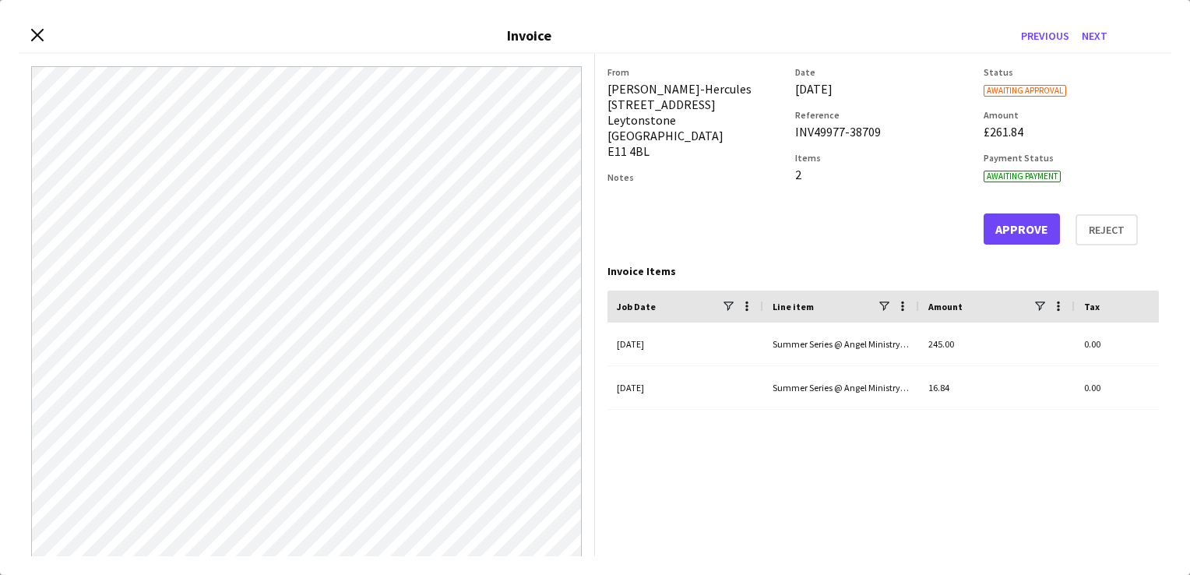 The width and height of the screenshot is (1190, 575). What do you see at coordinates (1094, 36) in the screenshot?
I see `button: Next` at bounding box center [1094, 36].